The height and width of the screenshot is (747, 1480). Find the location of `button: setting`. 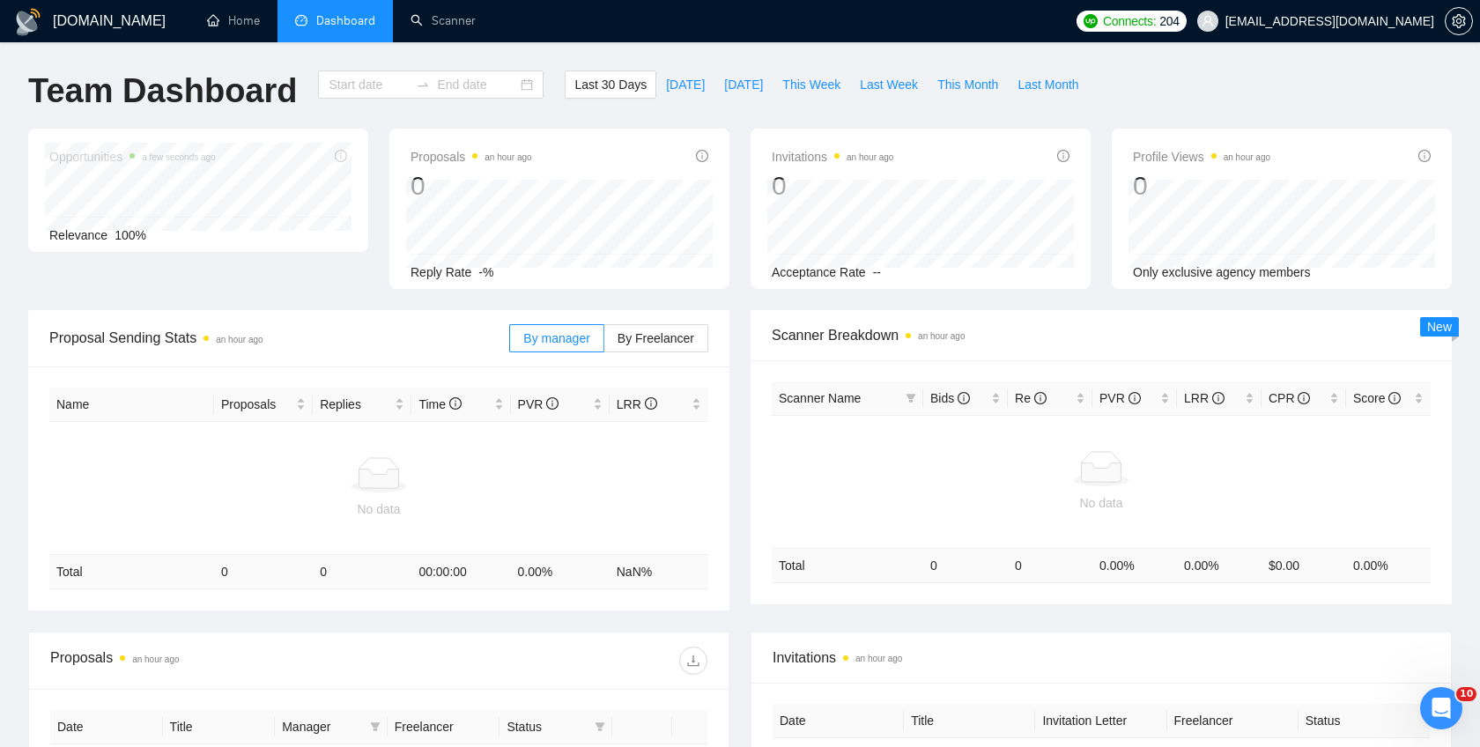

button: setting is located at coordinates (1459, 21).